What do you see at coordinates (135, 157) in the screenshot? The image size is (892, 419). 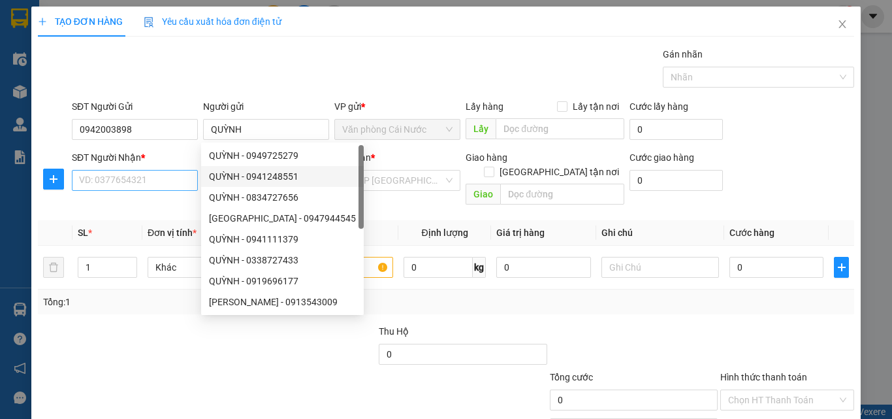 I see `div: SĐT Người Nhận` at bounding box center [135, 157].